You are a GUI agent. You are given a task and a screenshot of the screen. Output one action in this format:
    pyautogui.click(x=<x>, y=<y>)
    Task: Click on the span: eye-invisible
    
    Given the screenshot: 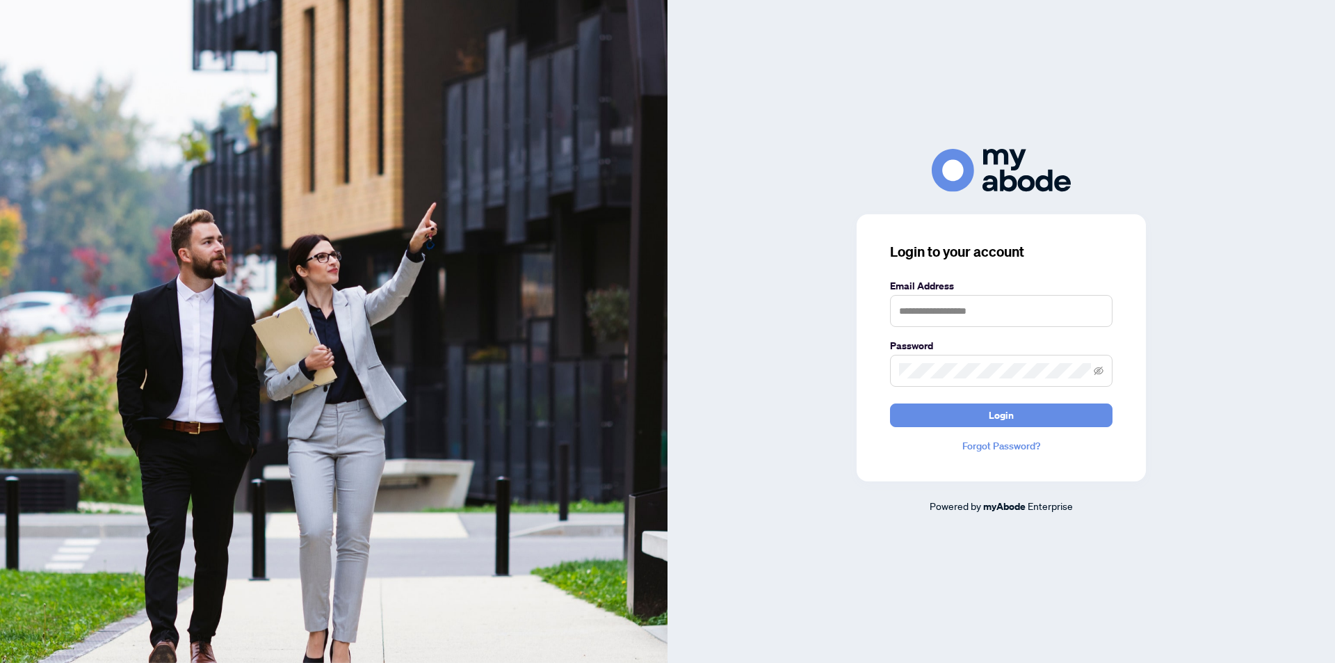 What is the action you would take?
    pyautogui.click(x=1099, y=371)
    